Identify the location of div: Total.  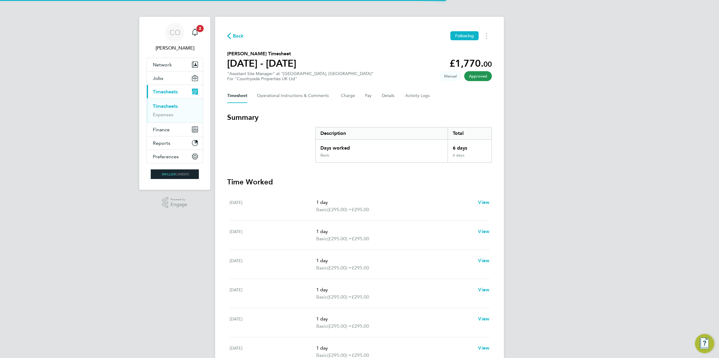
(469, 134).